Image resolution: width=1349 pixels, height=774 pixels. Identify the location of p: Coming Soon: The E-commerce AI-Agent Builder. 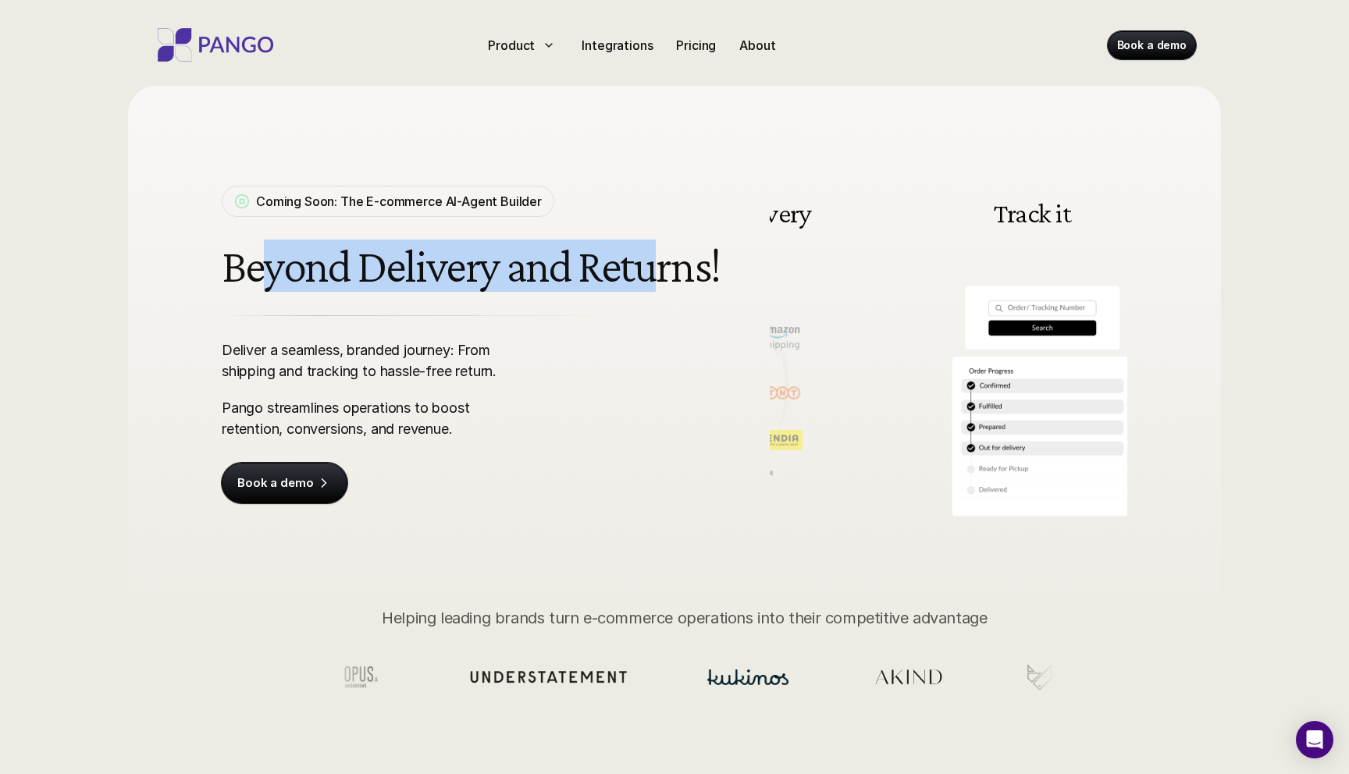
(399, 201).